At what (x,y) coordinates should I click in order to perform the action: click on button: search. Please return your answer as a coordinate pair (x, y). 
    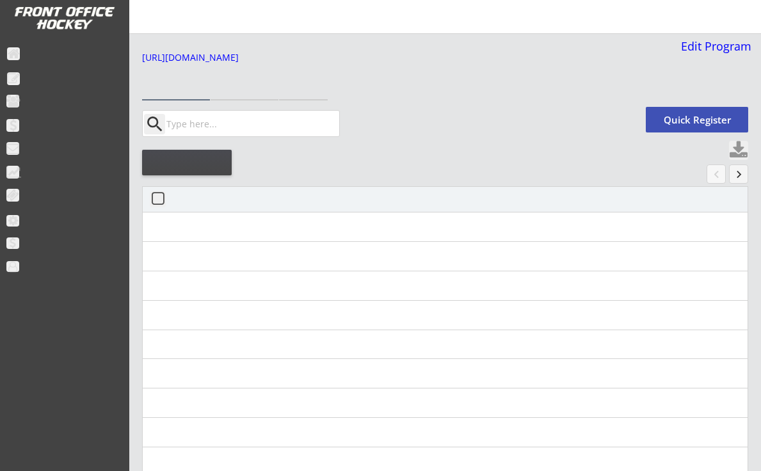
    Looking at the image, I should click on (154, 124).